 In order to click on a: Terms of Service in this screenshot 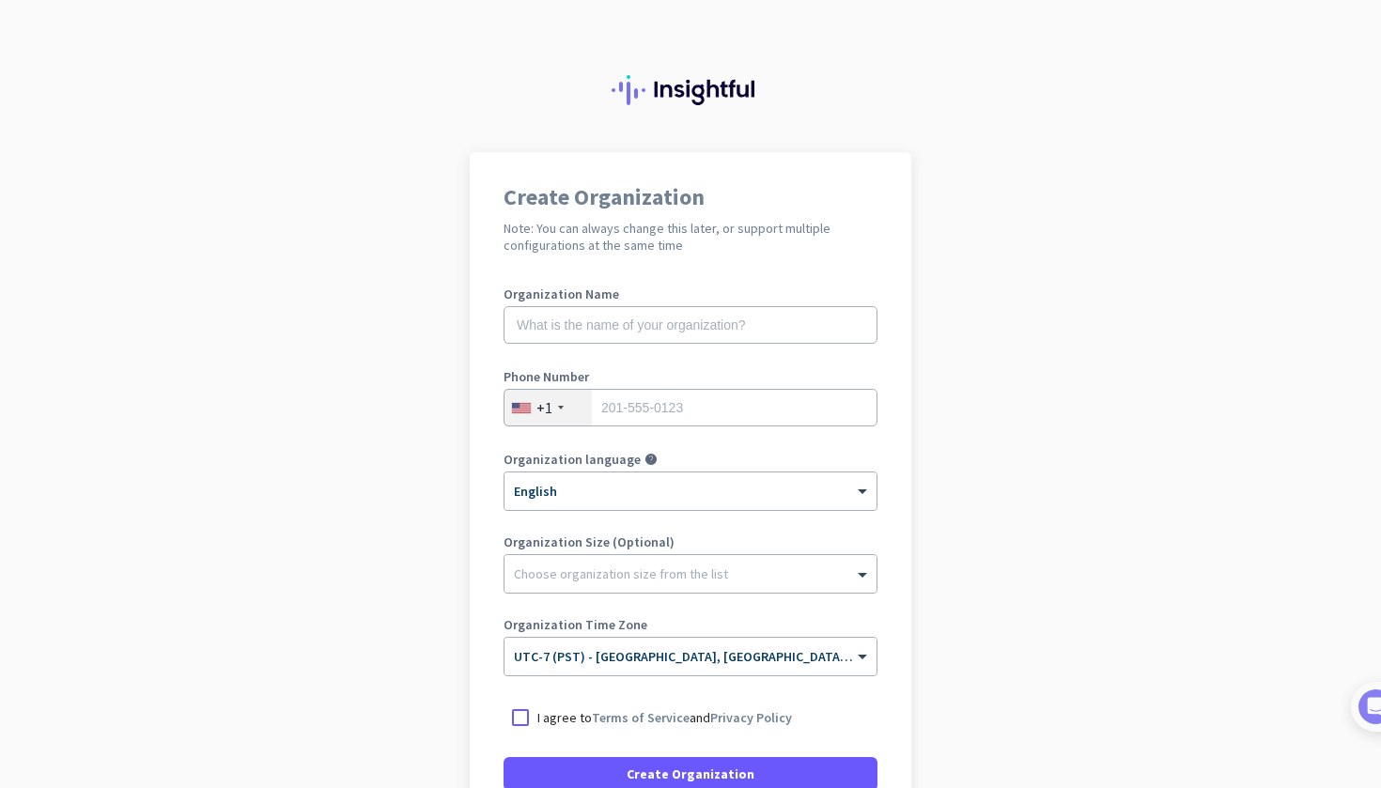, I will do `click(641, 718)`.